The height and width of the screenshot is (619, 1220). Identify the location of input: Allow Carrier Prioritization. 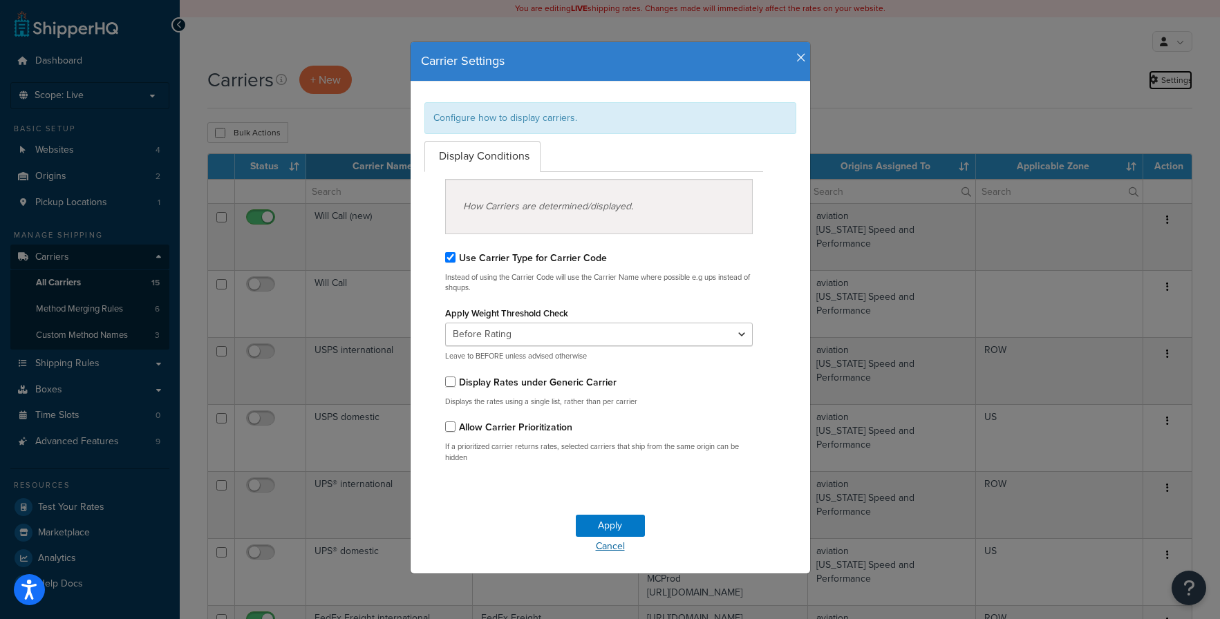
(450, 427).